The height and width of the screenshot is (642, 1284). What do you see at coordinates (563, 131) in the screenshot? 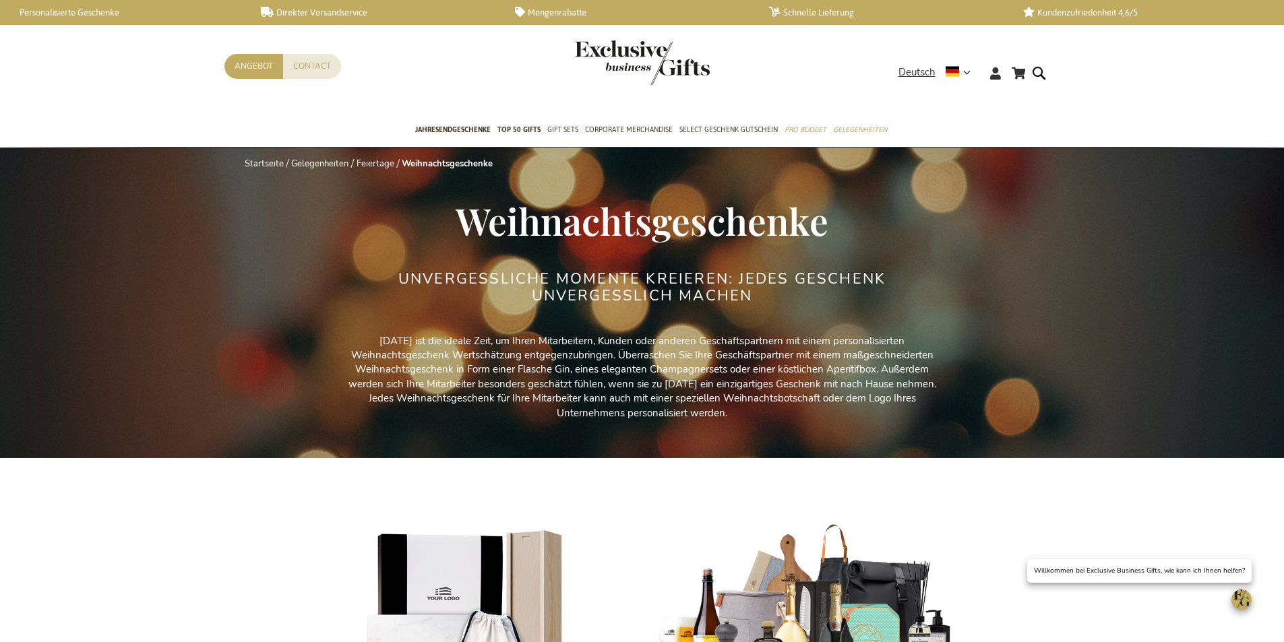
I see `a: Gift Sets` at bounding box center [563, 131].